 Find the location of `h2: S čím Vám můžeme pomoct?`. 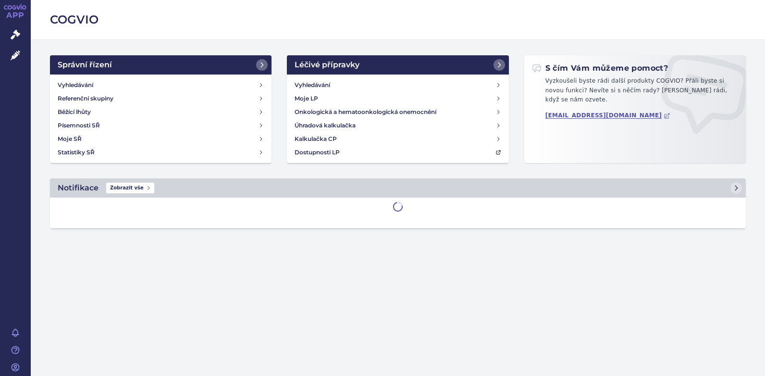

h2: S čím Vám můžeme pomoct? is located at coordinates (600, 68).